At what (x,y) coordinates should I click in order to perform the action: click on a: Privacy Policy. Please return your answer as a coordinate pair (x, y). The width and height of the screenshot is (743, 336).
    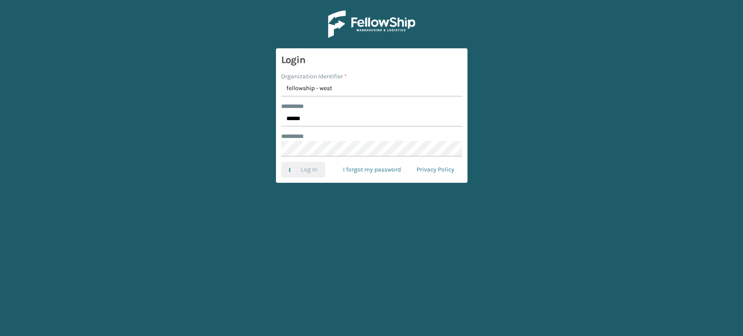
    Looking at the image, I should click on (435, 170).